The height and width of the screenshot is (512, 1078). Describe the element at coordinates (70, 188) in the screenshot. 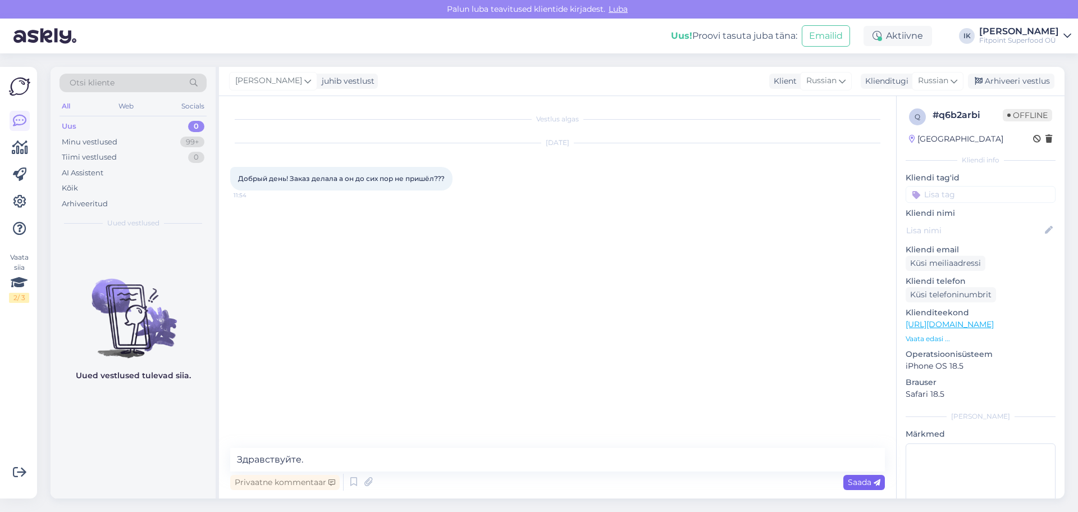

I see `div: Kõik` at that location.